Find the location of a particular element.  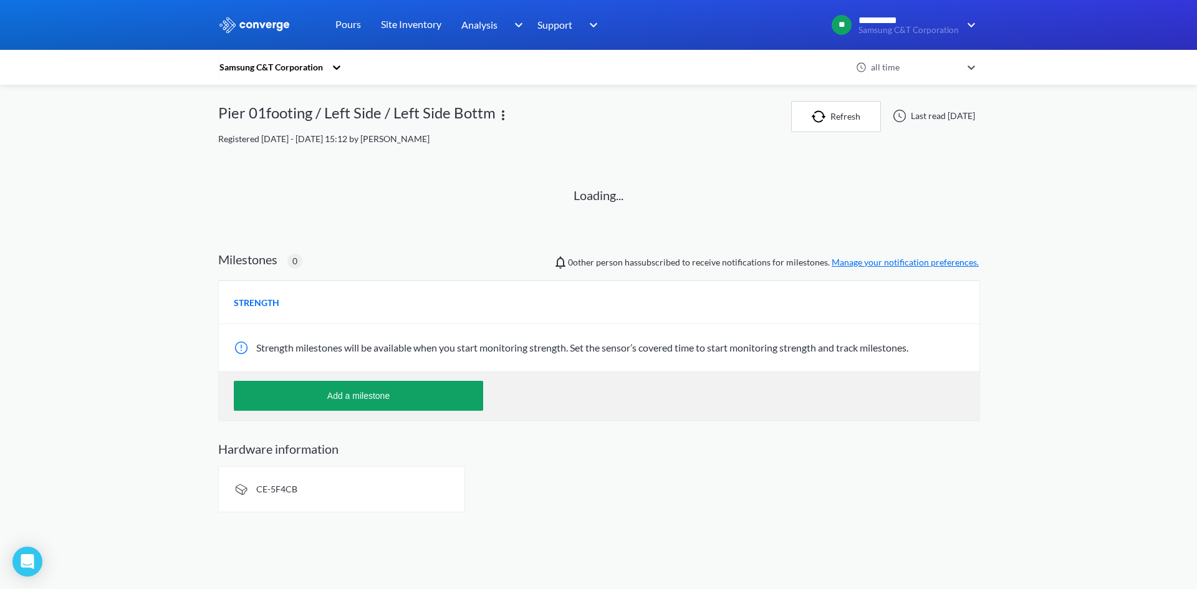

span: Samsung C&T Corporation is located at coordinates (909, 30).